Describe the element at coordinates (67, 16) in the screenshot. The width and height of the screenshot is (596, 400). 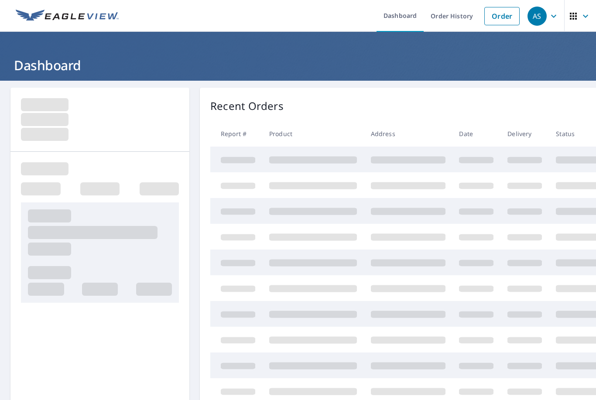
I see `img: EV Logo` at that location.